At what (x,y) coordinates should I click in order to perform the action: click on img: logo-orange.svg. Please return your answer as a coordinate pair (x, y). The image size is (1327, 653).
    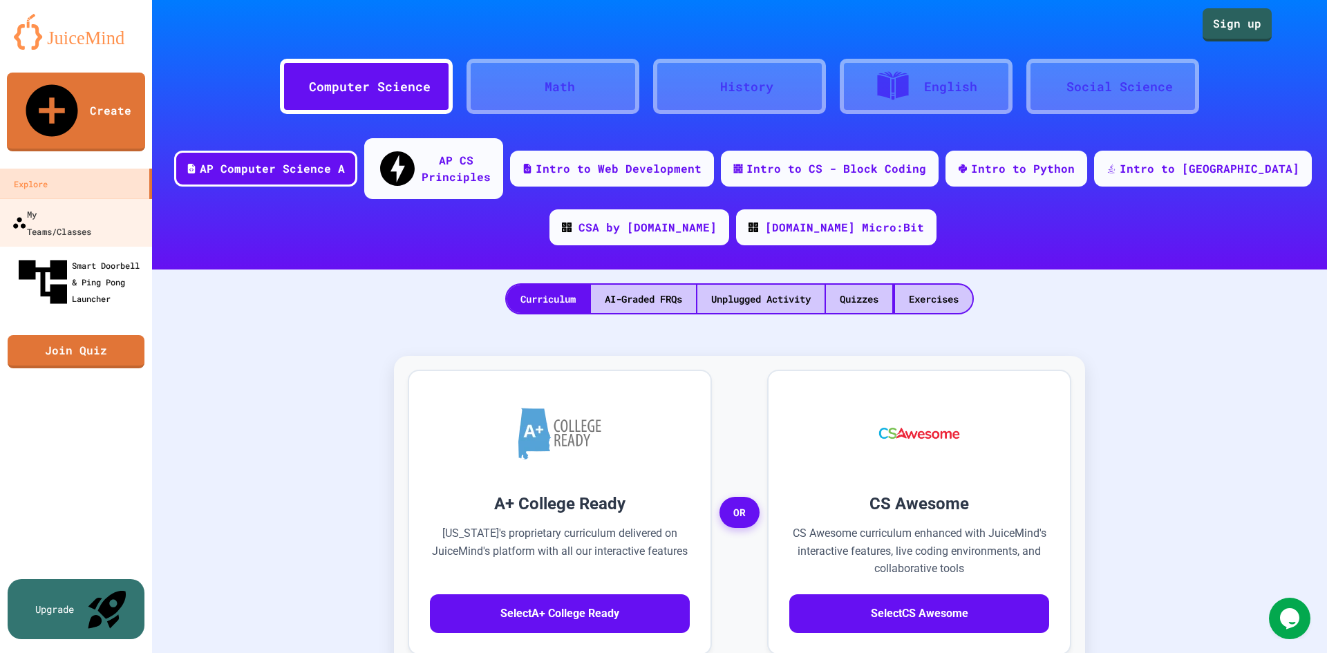
    Looking at the image, I should click on (76, 32).